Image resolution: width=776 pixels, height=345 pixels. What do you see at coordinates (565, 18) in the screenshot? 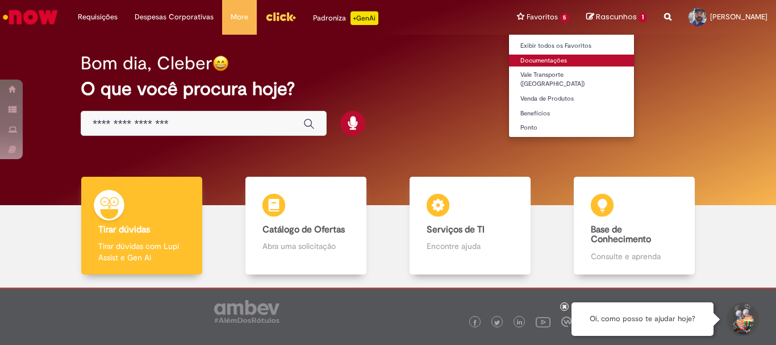
I see `span: 5` at bounding box center [565, 18].